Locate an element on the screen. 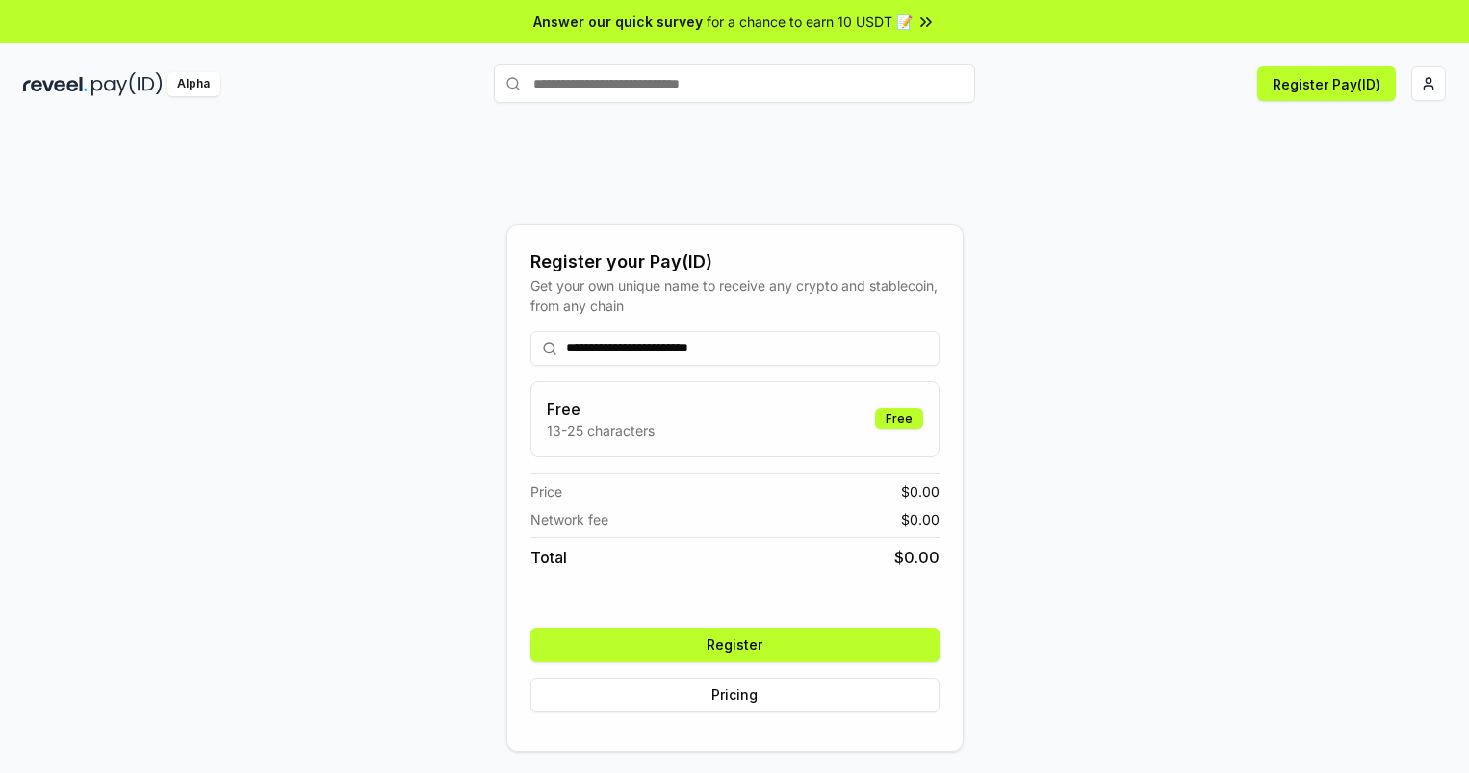 This screenshot has height=773, width=1469. span: Price is located at coordinates (546, 491).